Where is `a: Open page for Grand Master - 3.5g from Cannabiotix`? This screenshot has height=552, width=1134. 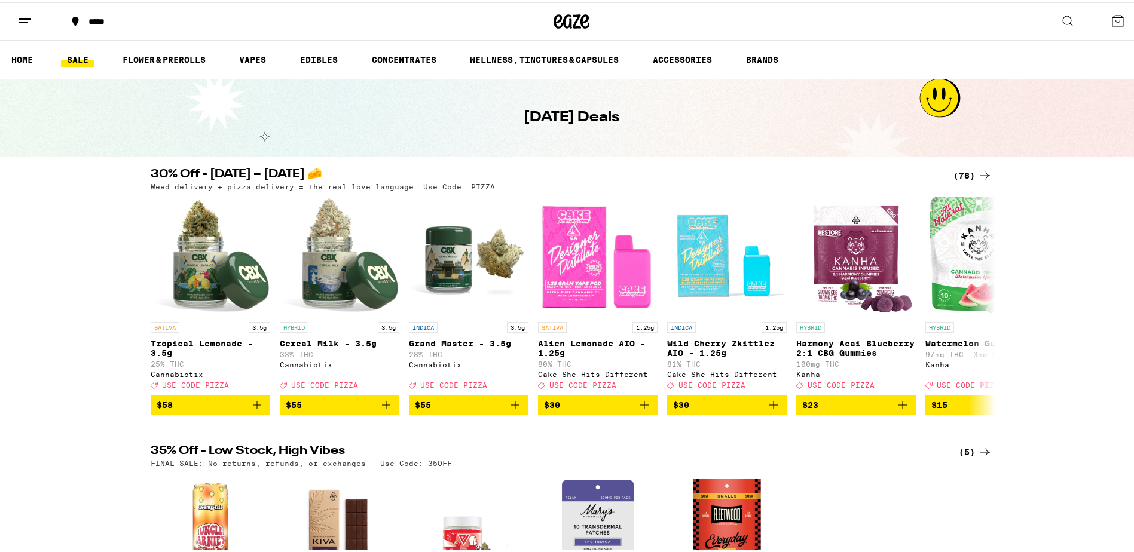
a: Open page for Grand Master - 3.5g from Cannabiotix is located at coordinates (469, 294).